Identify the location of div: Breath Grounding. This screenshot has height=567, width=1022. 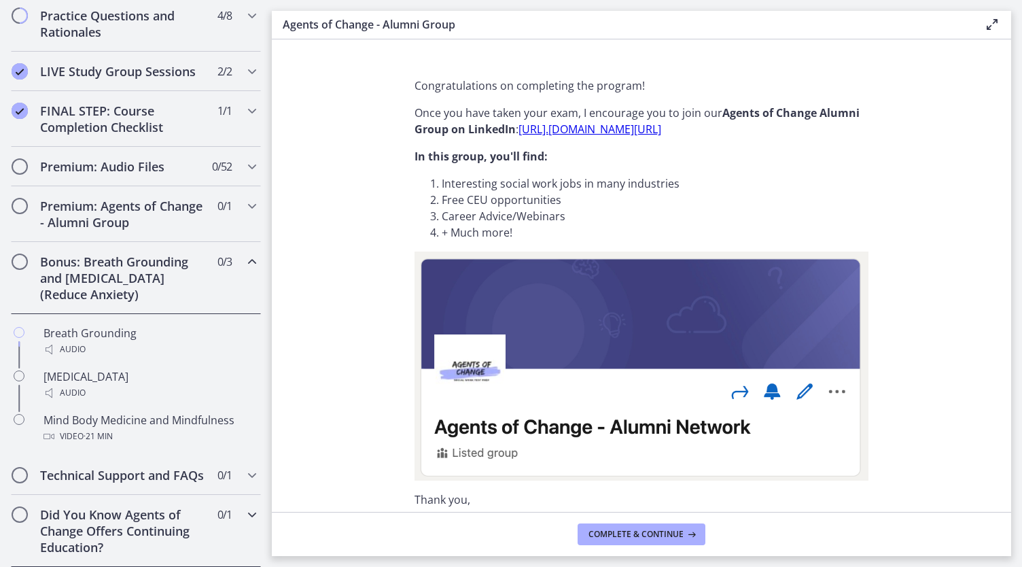
(150, 341).